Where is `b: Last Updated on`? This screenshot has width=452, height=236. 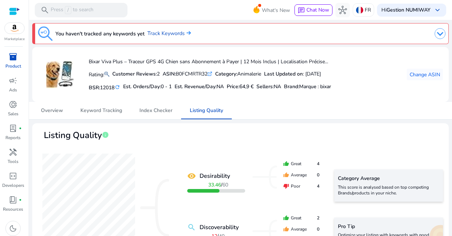
b: Last Updated on is located at coordinates (283, 74).